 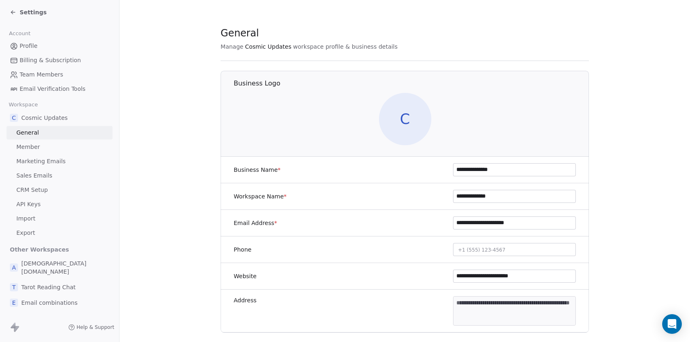 I want to click on span: Marketing Emails, so click(x=41, y=161).